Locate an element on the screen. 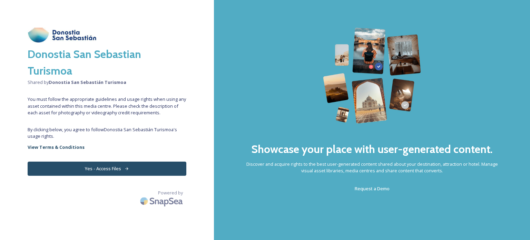  span: Powered by is located at coordinates (170, 192).